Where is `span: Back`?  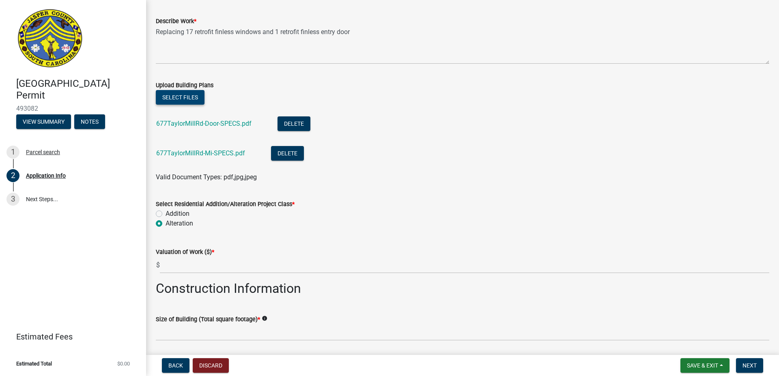 span: Back is located at coordinates (176, 366).